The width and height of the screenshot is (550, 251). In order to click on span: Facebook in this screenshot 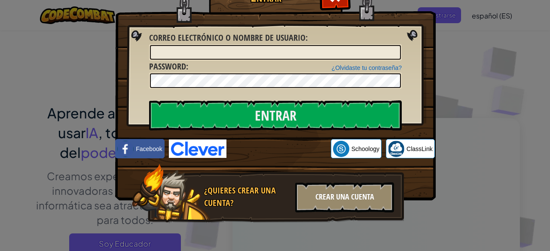, I will do `click(149, 149)`.